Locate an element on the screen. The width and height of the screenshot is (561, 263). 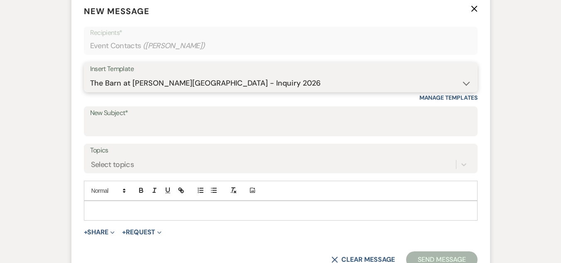
div: Event Contacts is located at coordinates (281, 46).